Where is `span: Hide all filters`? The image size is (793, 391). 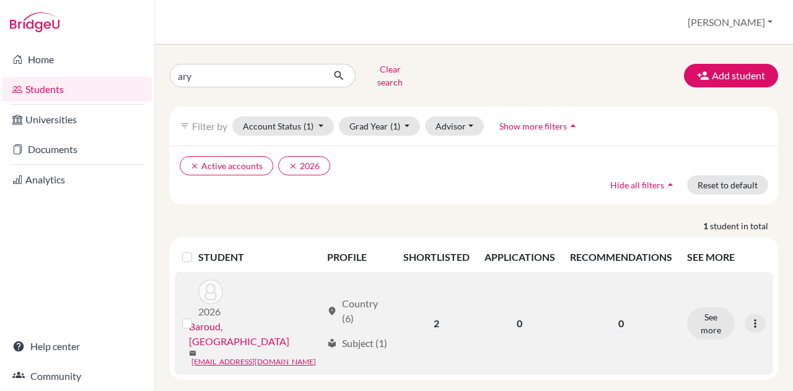
span: Hide all filters is located at coordinates (637, 185).